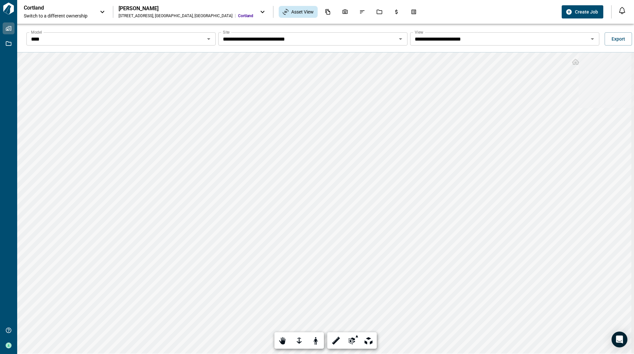 This screenshot has width=634, height=354. I want to click on button: Create Job, so click(582, 12).